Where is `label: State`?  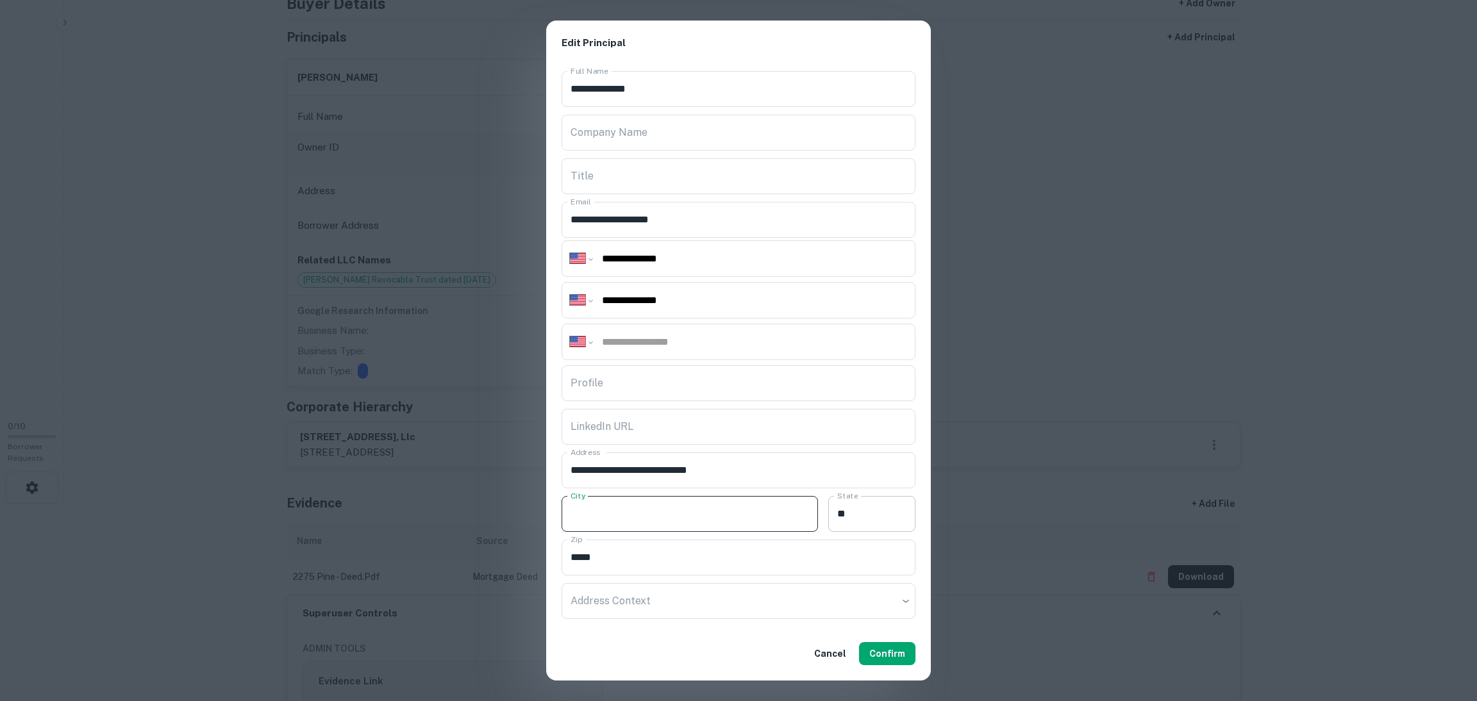 label: State is located at coordinates (847, 495).